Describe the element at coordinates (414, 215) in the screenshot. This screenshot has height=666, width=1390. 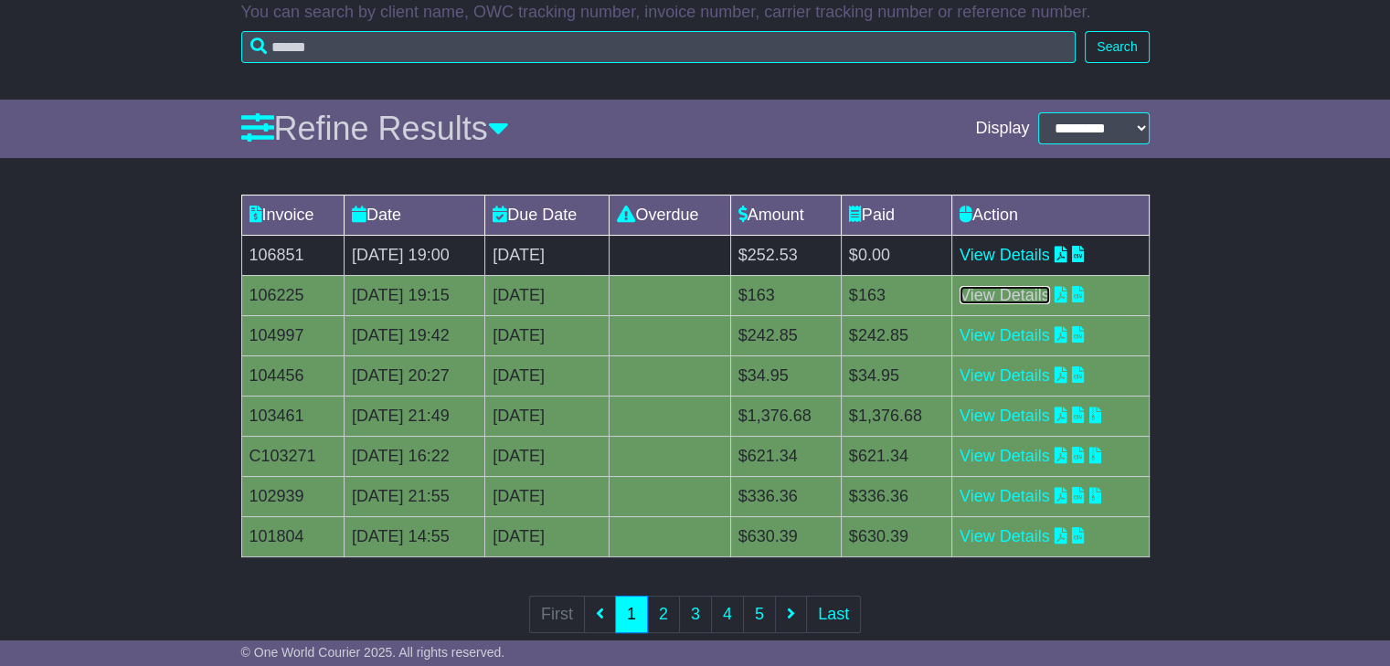
I see `td: Date` at that location.